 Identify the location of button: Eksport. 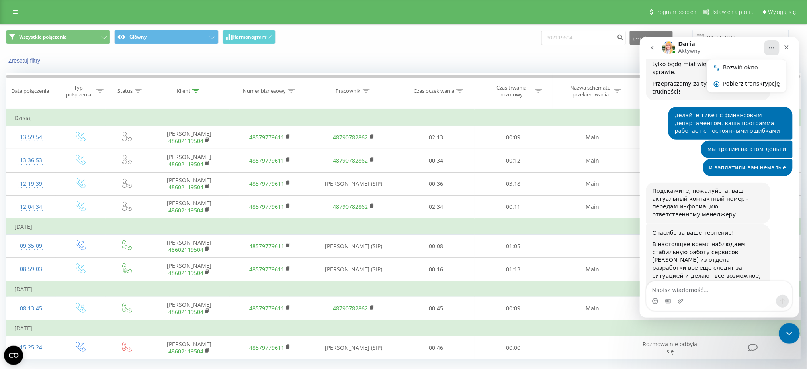
(652, 38).